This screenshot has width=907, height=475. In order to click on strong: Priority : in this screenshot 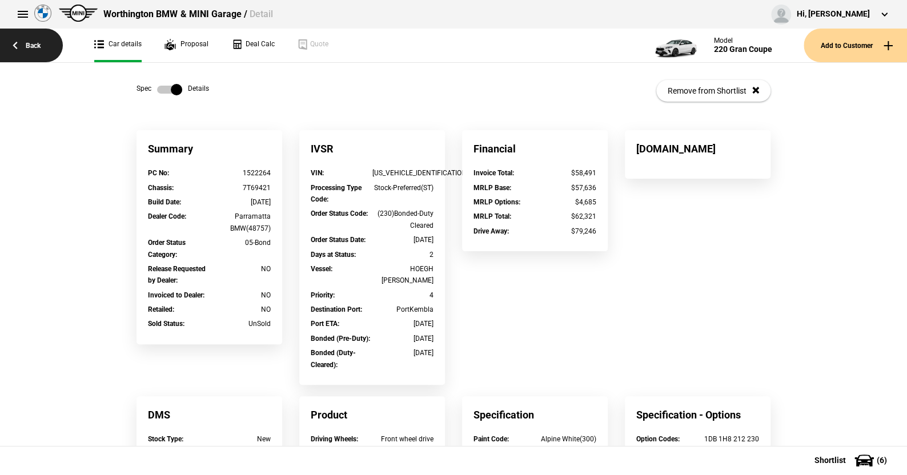, I will do `click(323, 295)`.